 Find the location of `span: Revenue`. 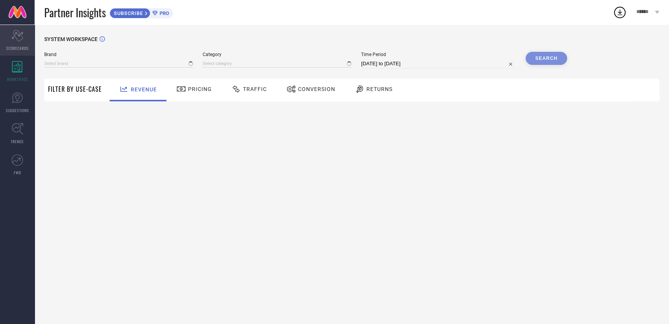

span: Revenue is located at coordinates (144, 90).